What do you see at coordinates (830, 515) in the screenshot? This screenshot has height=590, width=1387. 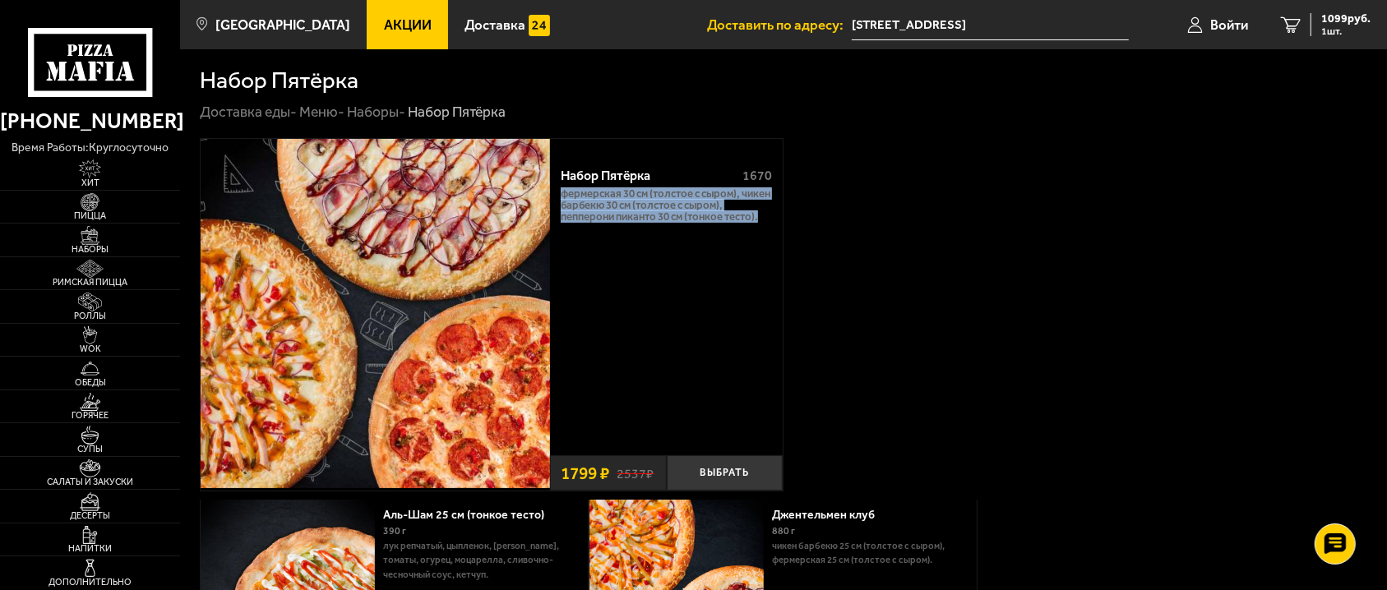 I see `a: Джентельмен клуб` at bounding box center [830, 515].